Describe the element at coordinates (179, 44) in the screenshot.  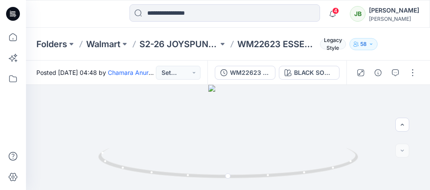
I see `a: S2-26 JOYSPUN ( S2 SUMMER 26 FYE 27)` at that location.